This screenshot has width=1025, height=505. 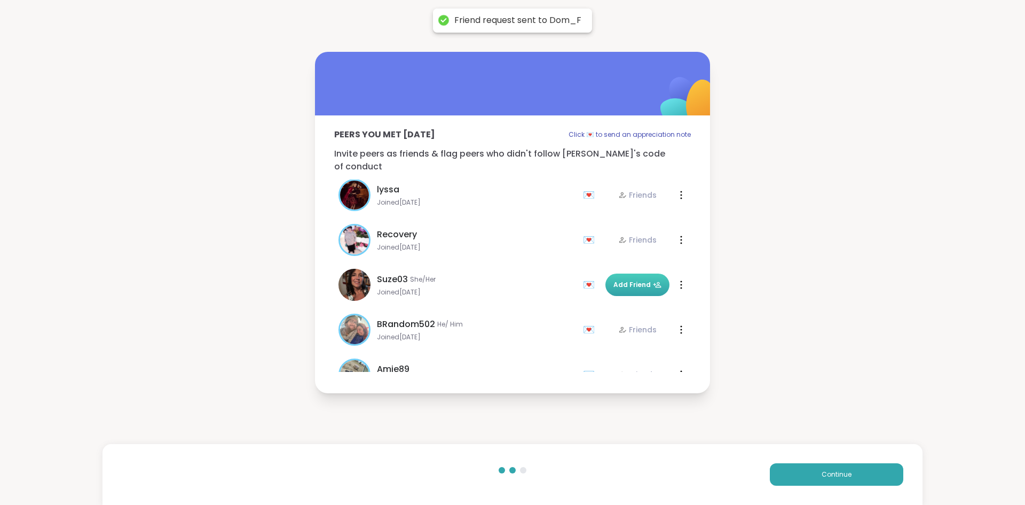 I want to click on div: Friend request sent to Dom_F, so click(x=518, y=20).